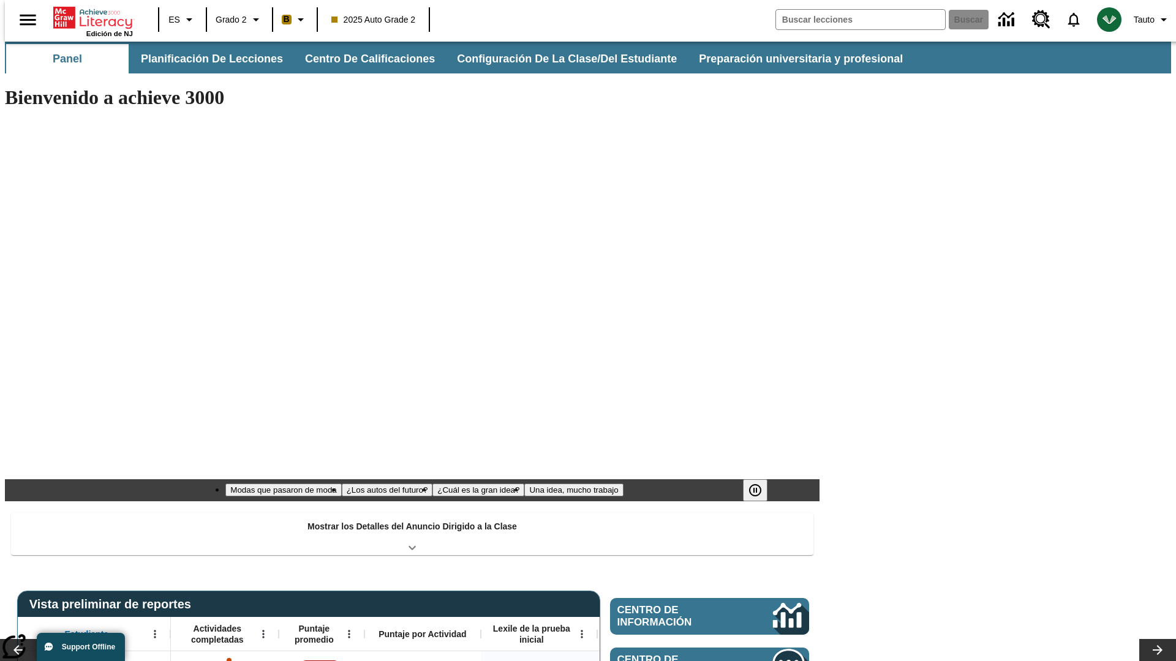  What do you see at coordinates (373, 20) in the screenshot?
I see `span: 2025 Auto Grade 2` at bounding box center [373, 20].